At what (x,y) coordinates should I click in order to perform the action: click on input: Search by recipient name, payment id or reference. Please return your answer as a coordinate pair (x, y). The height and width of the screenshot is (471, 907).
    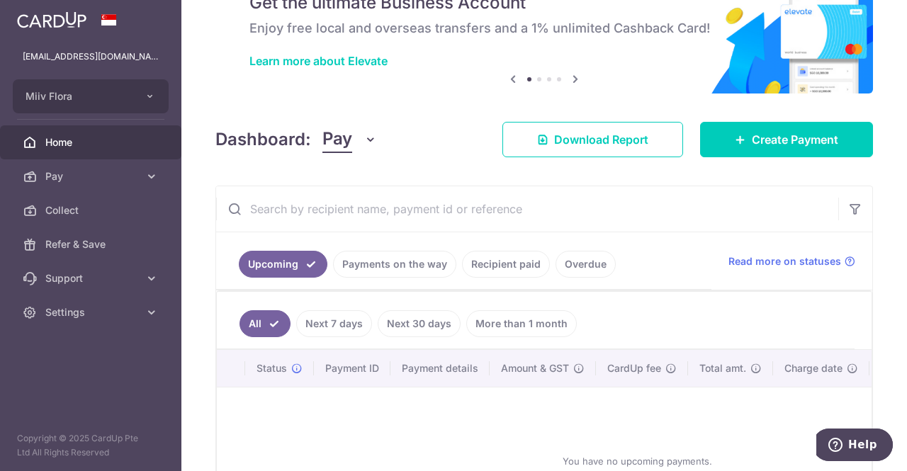
    Looking at the image, I should click on (527, 209).